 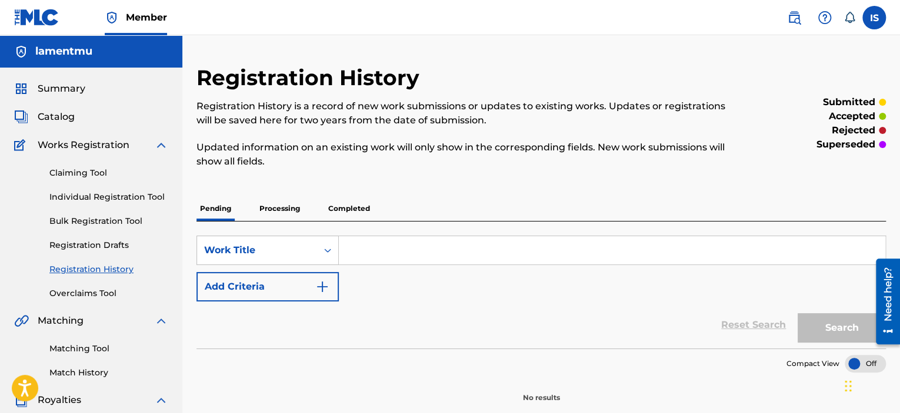 What do you see at coordinates (109, 197) in the screenshot?
I see `a: Individual Registration Tool` at bounding box center [109, 197].